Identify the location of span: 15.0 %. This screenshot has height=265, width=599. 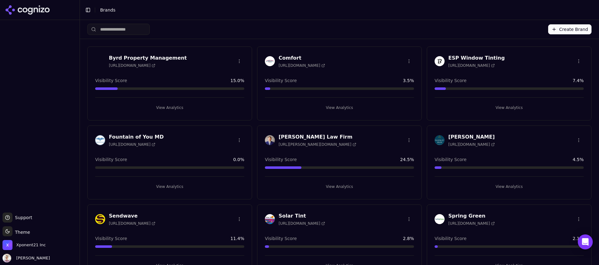
(238, 81).